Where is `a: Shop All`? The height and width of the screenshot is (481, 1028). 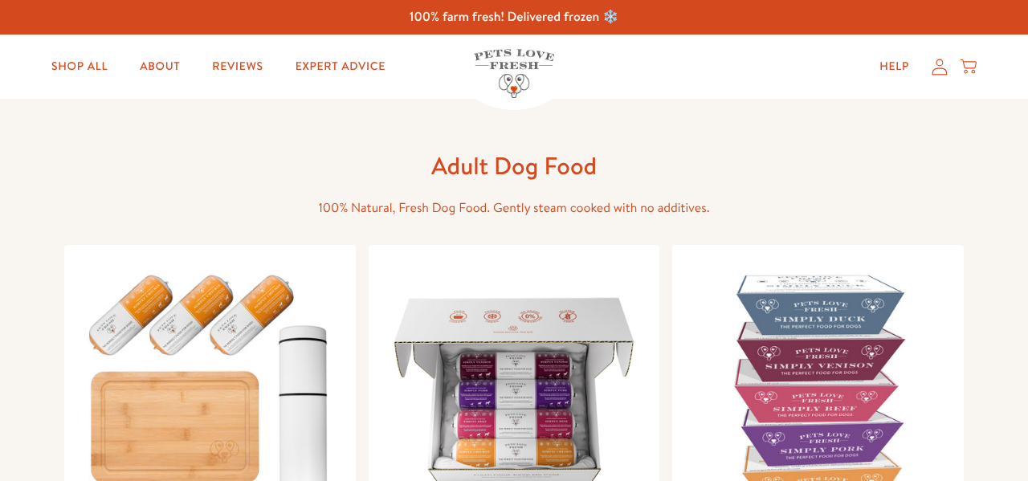
a: Shop All is located at coordinates (80, 67).